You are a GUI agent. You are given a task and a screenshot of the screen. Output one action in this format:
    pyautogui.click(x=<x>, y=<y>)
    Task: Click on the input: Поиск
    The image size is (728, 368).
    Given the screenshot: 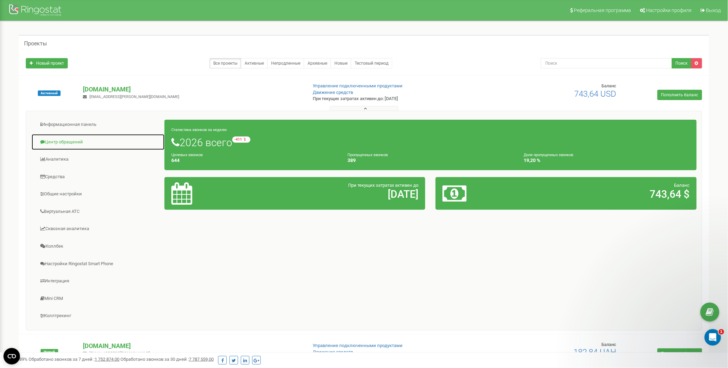 What is the action you would take?
    pyautogui.click(x=607, y=63)
    